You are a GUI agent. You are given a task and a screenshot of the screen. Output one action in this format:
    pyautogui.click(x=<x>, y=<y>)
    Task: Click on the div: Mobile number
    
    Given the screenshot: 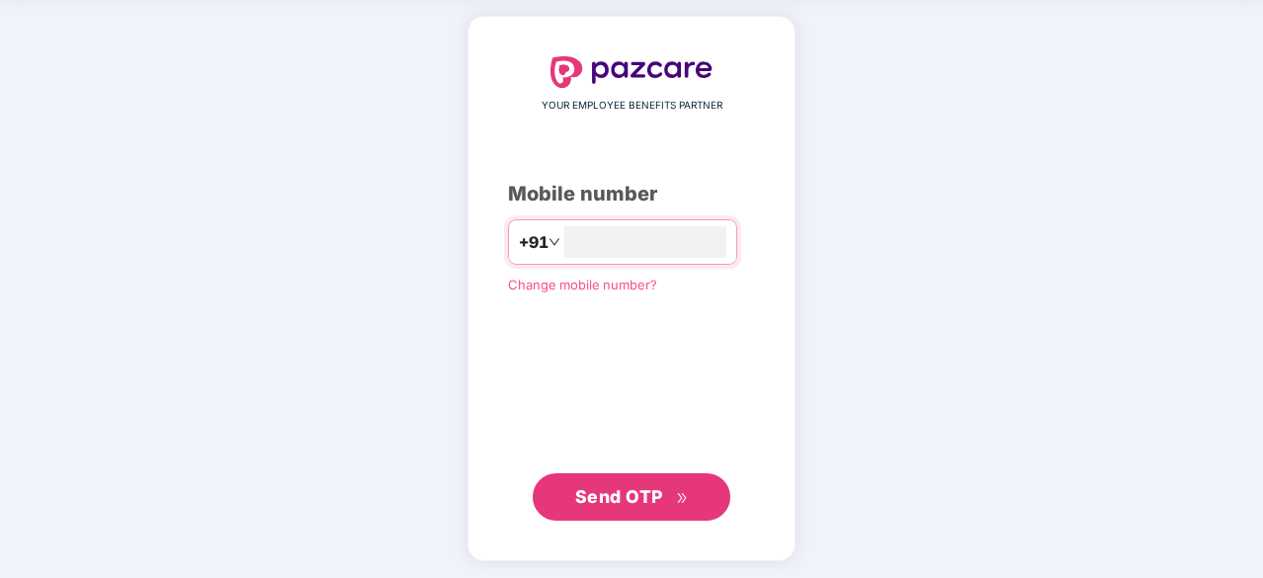 What is the action you would take?
    pyautogui.click(x=632, y=194)
    